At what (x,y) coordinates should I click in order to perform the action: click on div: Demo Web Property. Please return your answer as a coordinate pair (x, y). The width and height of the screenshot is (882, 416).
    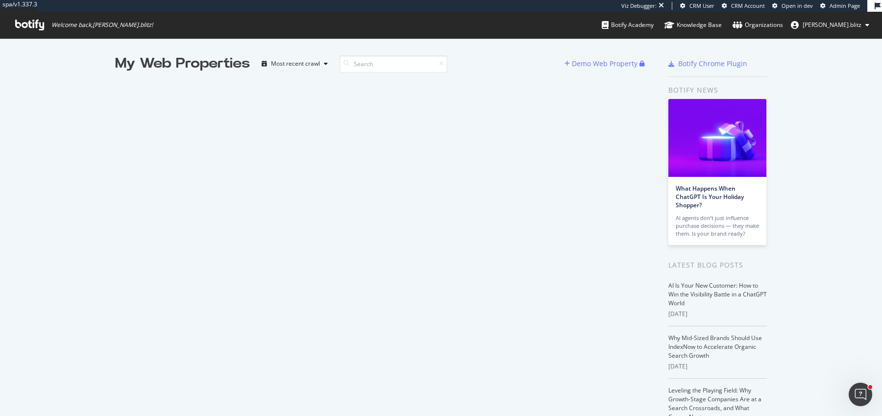
    Looking at the image, I should click on (605, 64).